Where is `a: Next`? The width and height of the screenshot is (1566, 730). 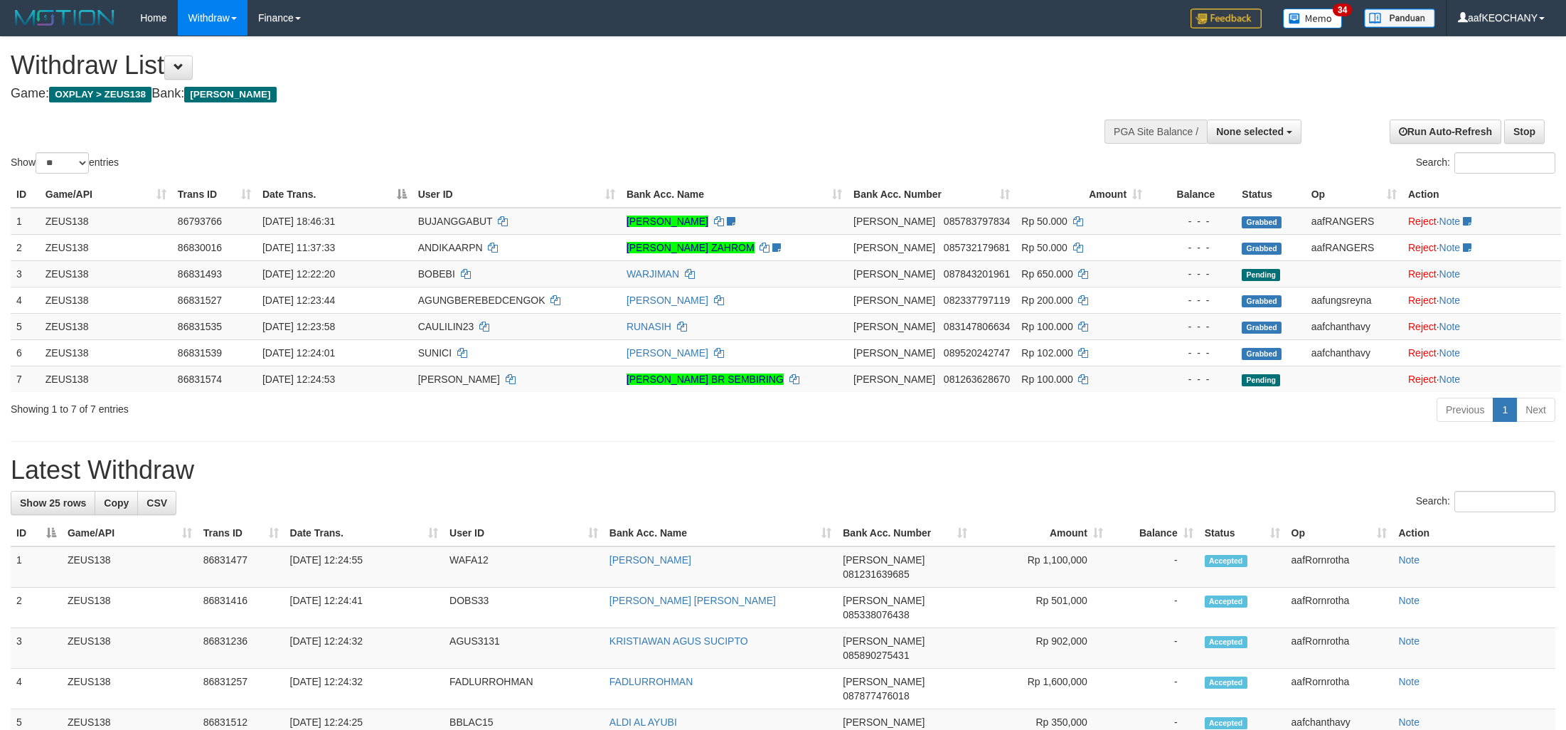
a: Next is located at coordinates (1535, 410).